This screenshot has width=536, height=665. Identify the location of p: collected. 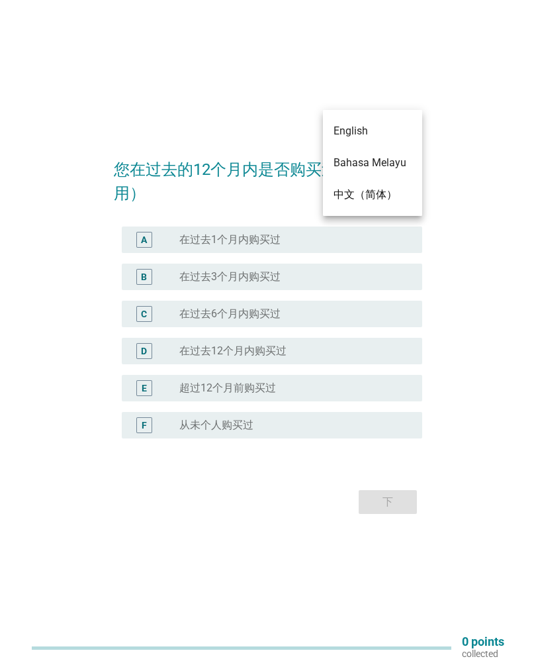
(483, 653).